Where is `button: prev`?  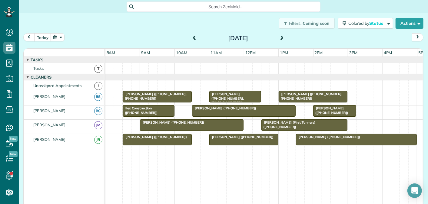
button: prev is located at coordinates (29, 37).